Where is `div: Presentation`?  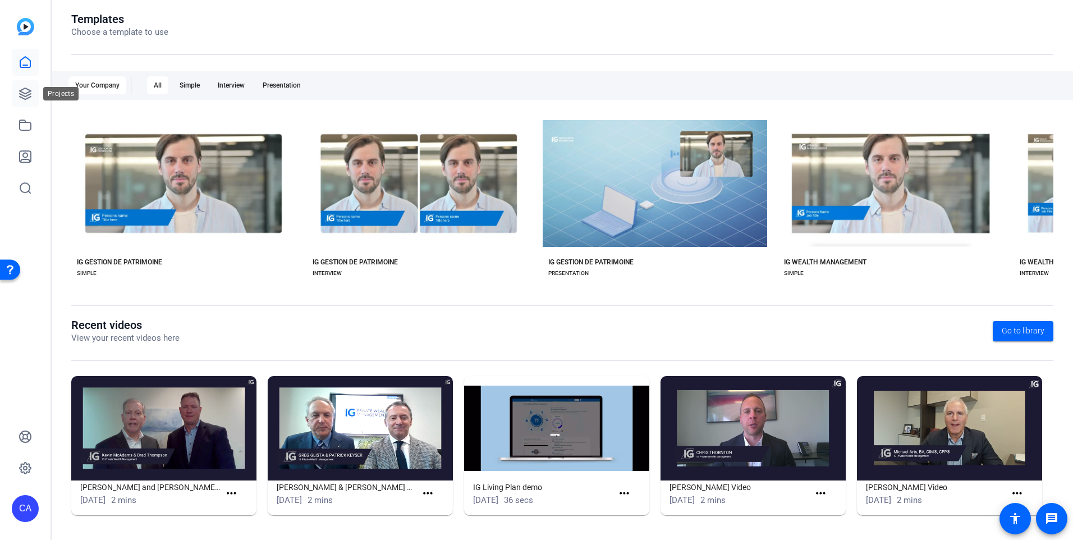
div: Presentation is located at coordinates (282, 85).